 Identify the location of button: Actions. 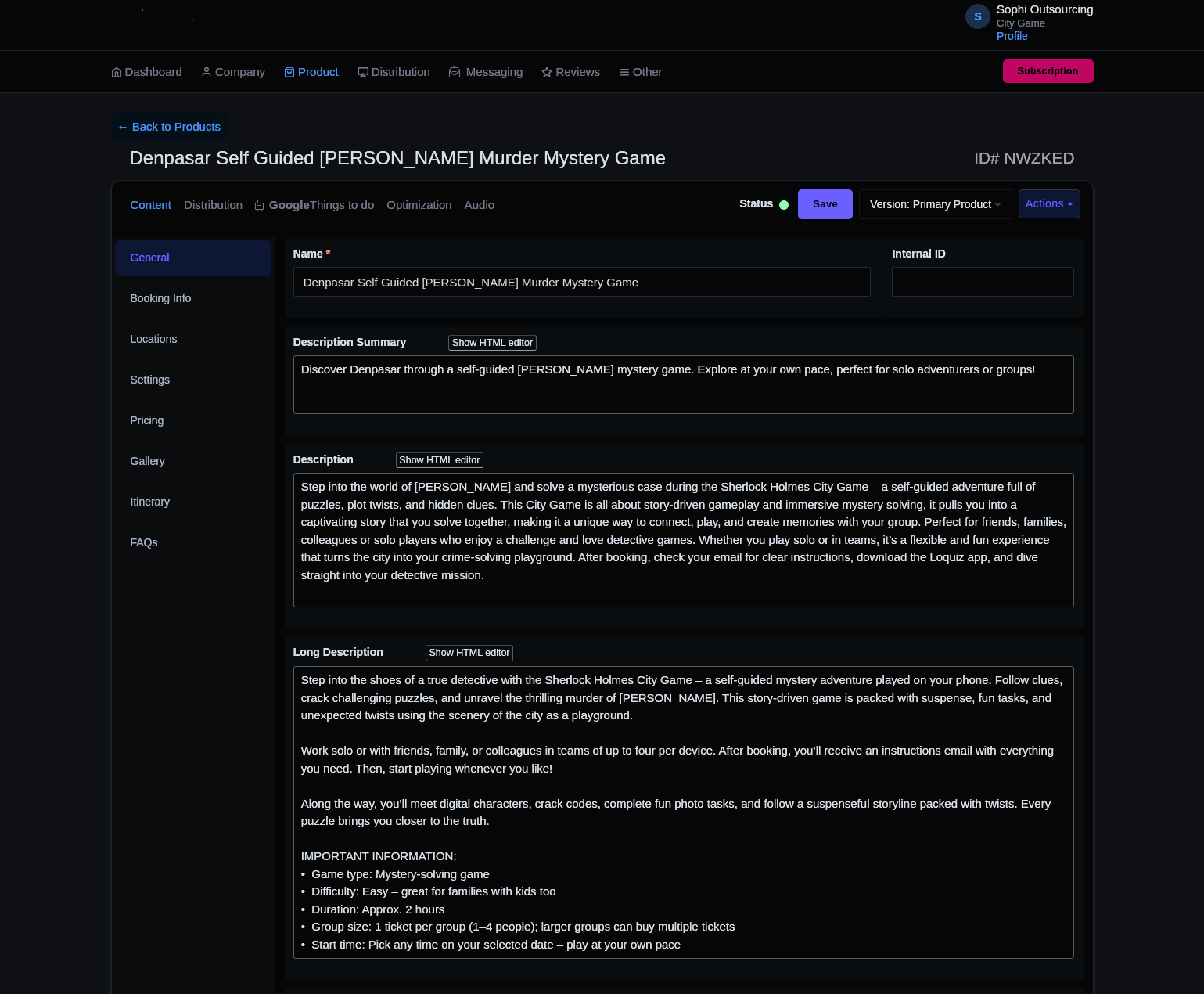
(1049, 204).